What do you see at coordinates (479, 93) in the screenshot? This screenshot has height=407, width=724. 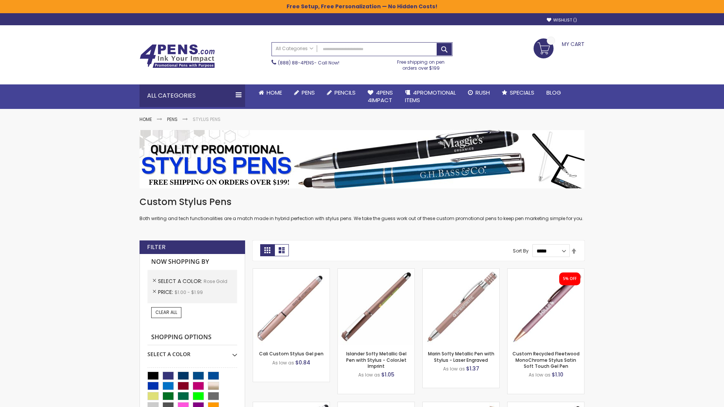 I see `a: Rush` at bounding box center [479, 93].